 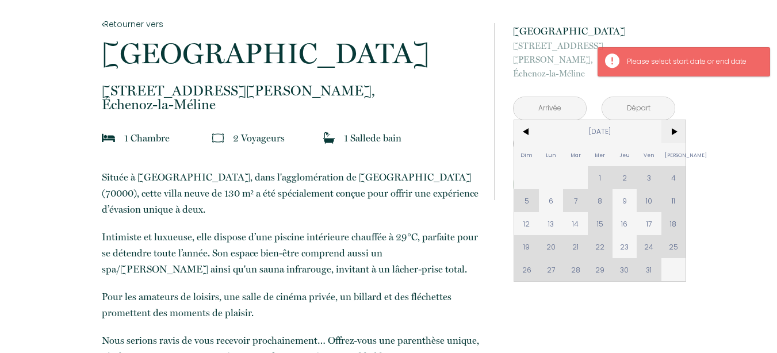 What do you see at coordinates (373, 138) in the screenshot?
I see `p: 1 Salle de bain` at bounding box center [373, 138].